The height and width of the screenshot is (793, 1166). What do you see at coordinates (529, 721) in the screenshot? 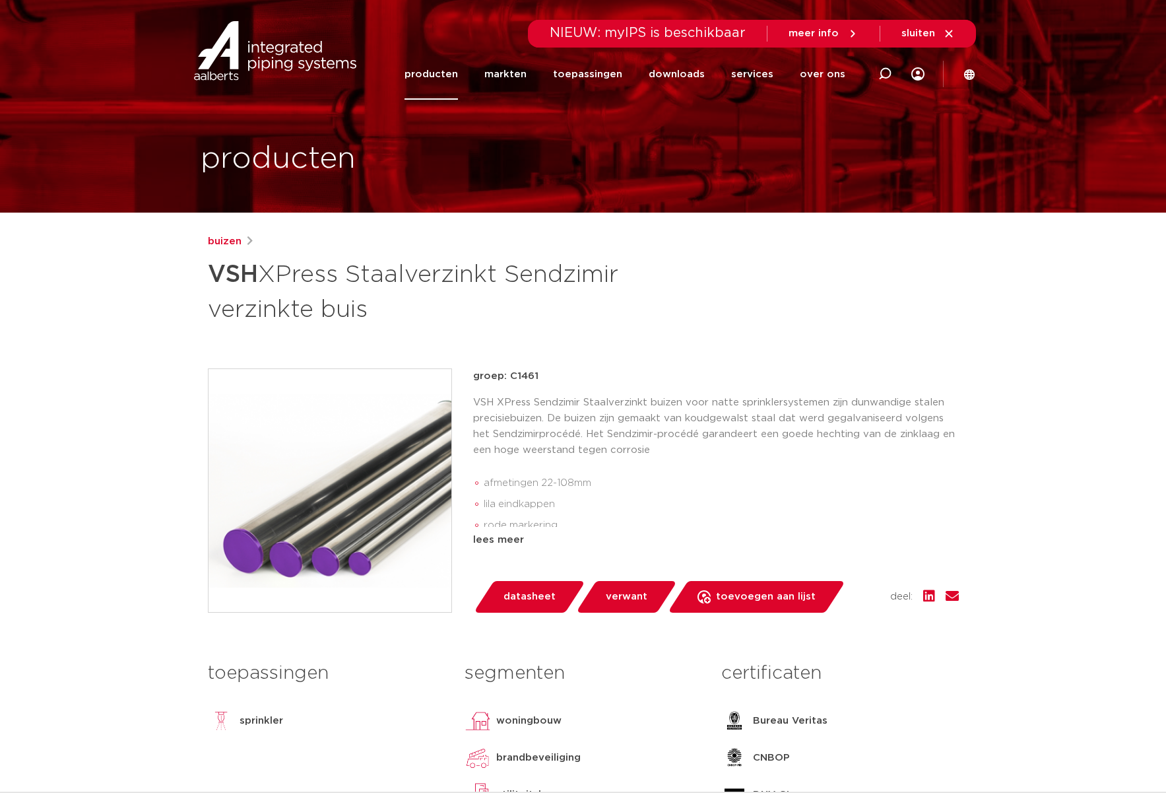
I see `p: woningbouw` at bounding box center [529, 721].